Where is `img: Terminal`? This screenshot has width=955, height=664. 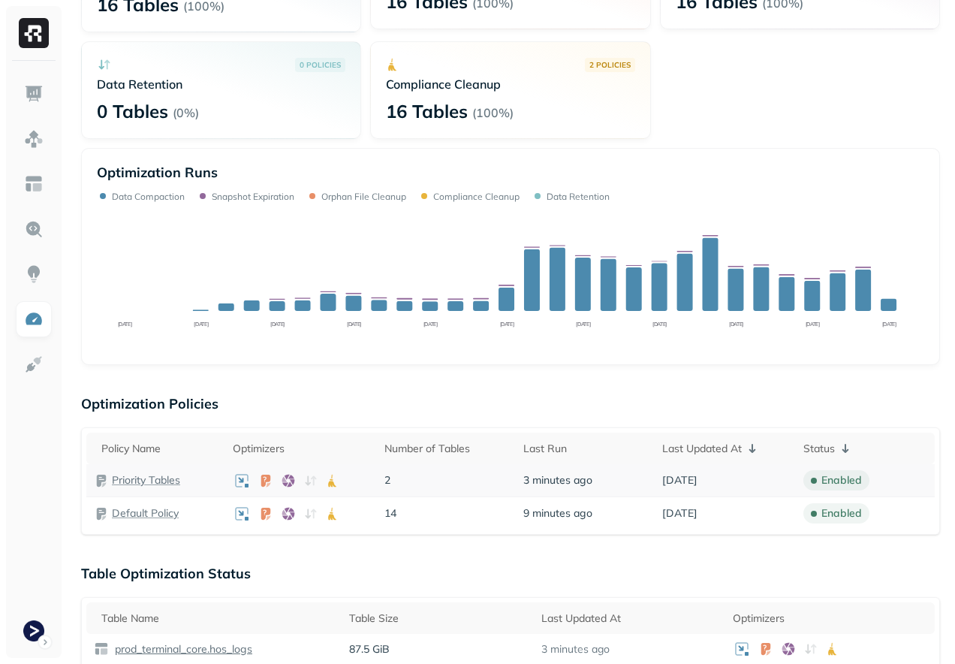
img: Terminal is located at coordinates (34, 631).